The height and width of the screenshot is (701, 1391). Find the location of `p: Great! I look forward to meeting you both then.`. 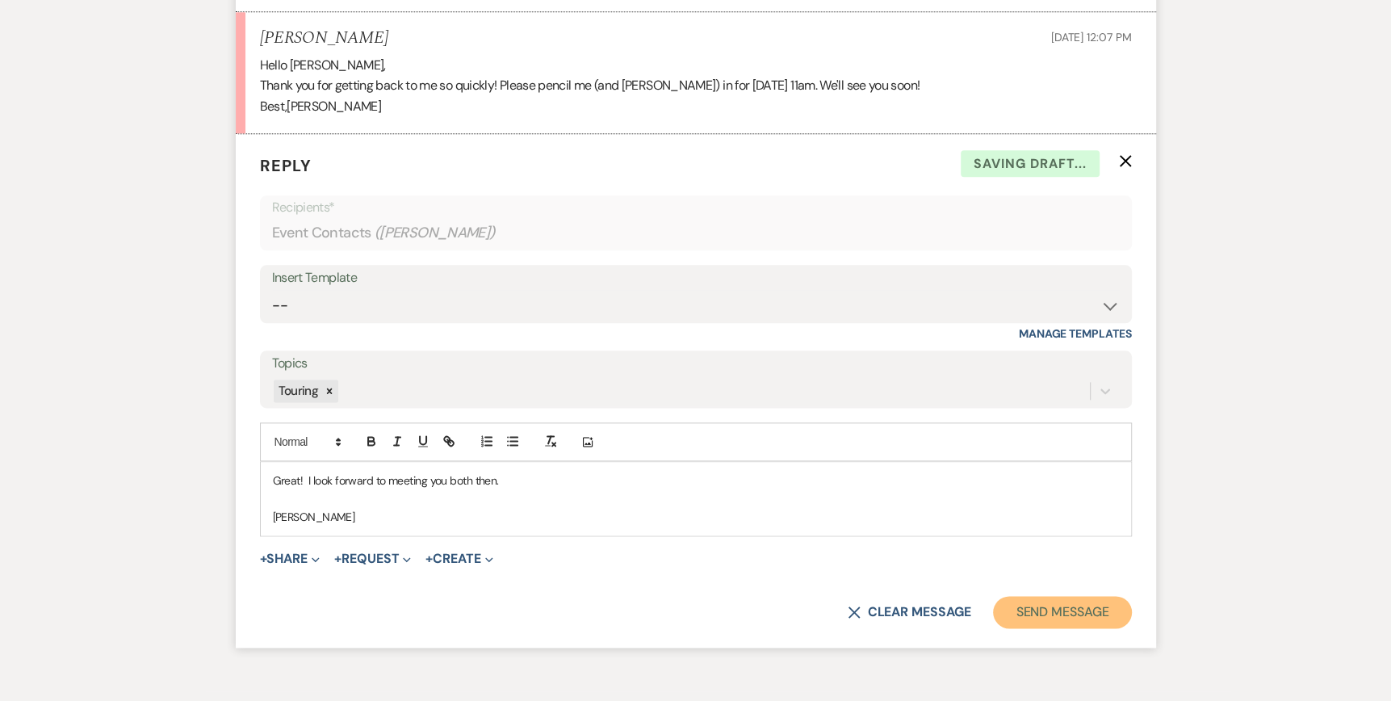

p: Great! I look forward to meeting you both then. is located at coordinates (696, 480).